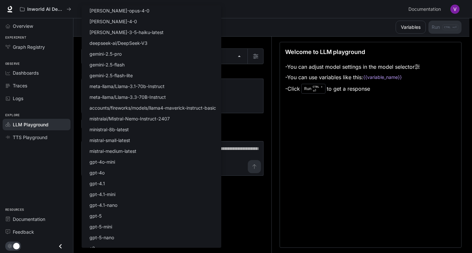 The image size is (472, 253). What do you see at coordinates (109, 129) in the screenshot?
I see `p: ministral-8b-latest` at bounding box center [109, 129].